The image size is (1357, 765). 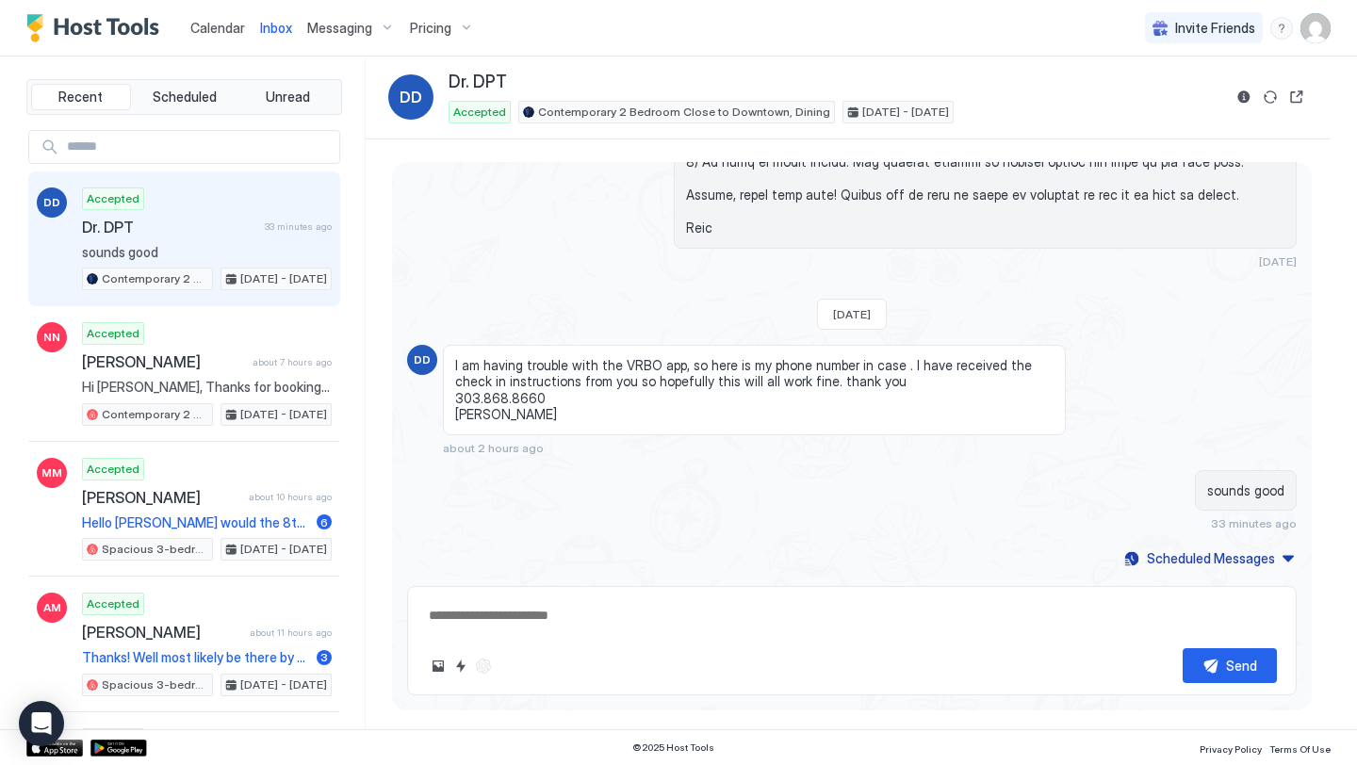 What do you see at coordinates (97, 28) in the screenshot?
I see `a: Host Tools Logo` at bounding box center [97, 28].